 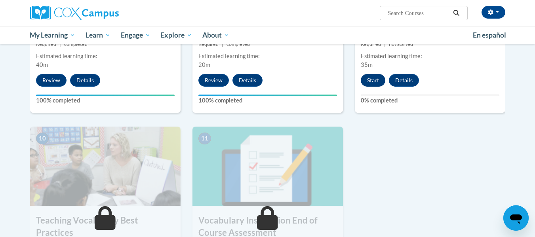 I want to click on span: En español, so click(x=490, y=35).